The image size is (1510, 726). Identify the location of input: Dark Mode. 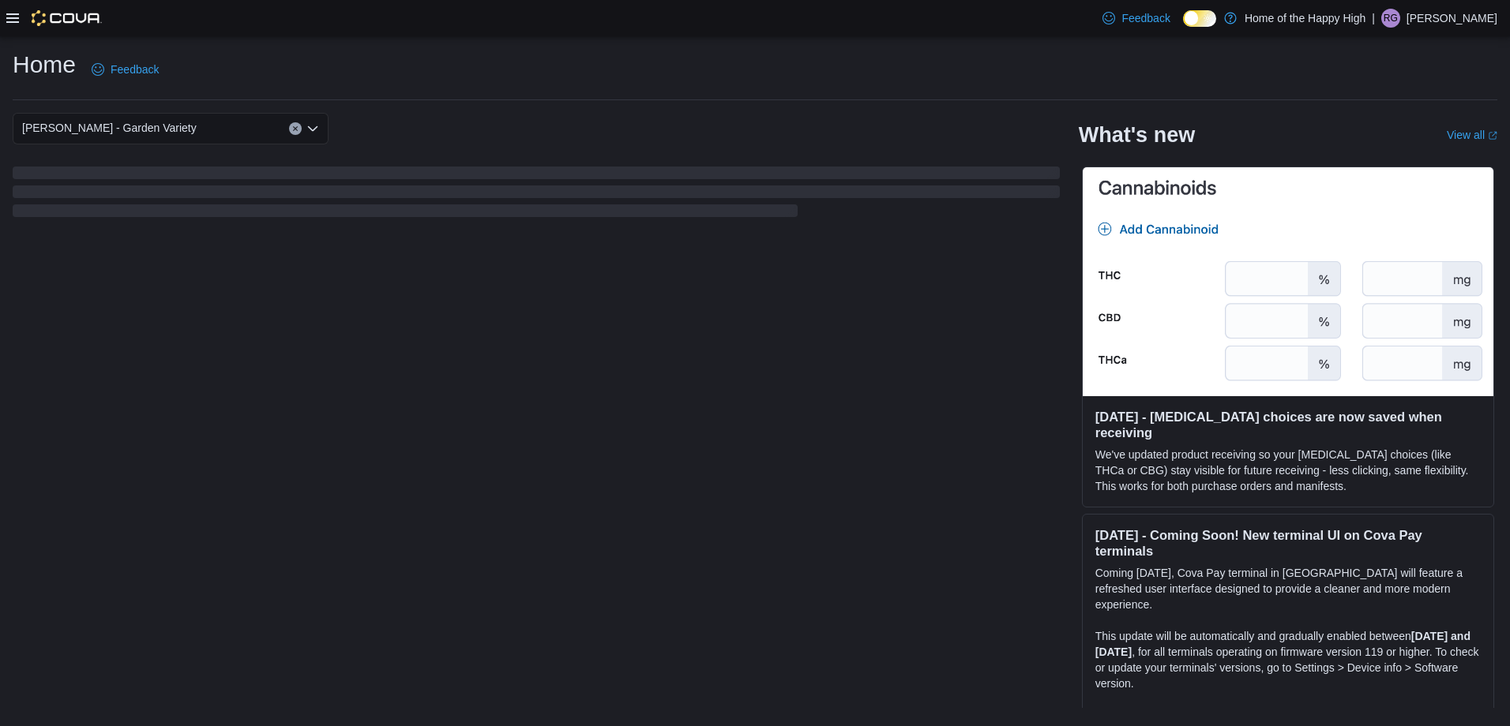
(1200, 18).